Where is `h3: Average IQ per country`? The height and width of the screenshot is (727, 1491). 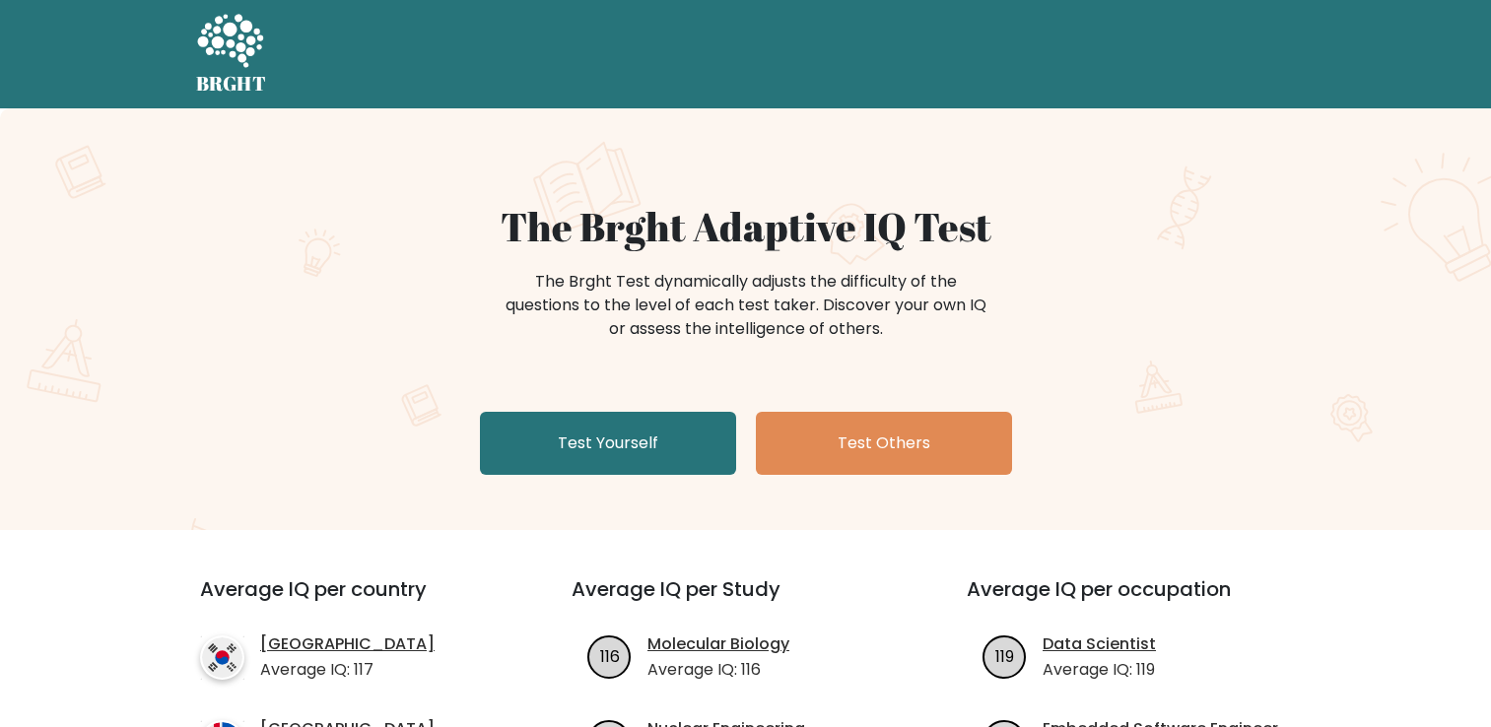
h3: Average IQ per country is located at coordinates (350, 601).